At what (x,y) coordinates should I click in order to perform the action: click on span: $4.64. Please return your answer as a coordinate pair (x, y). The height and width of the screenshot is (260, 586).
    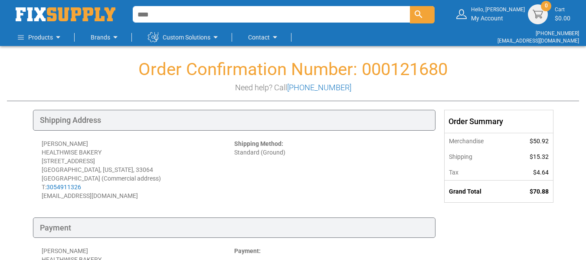
    Looking at the image, I should click on (541, 172).